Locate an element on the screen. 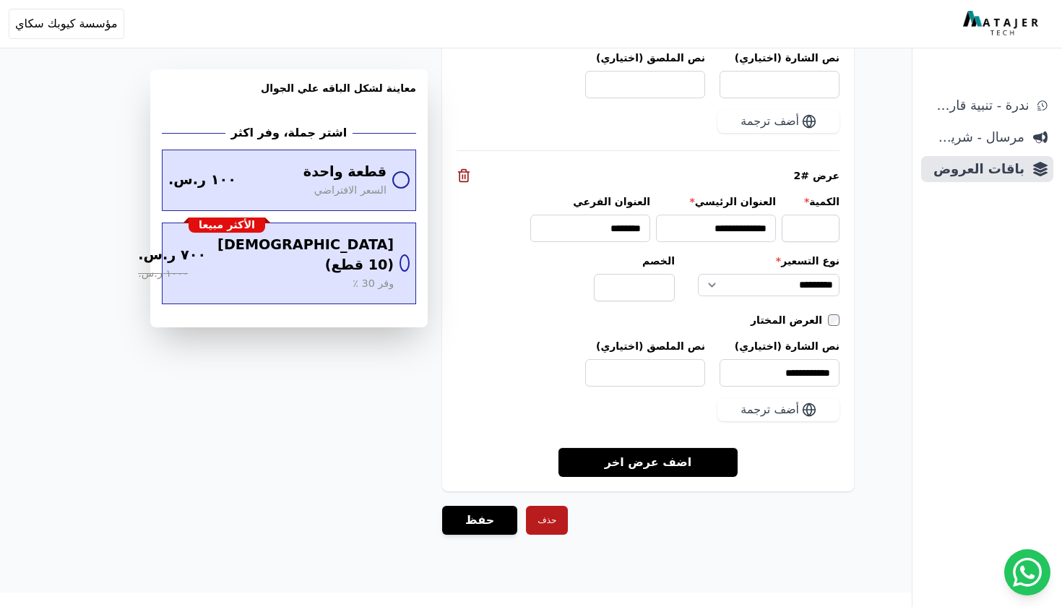 The image size is (1062, 607). button: حذف is located at coordinates (547, 520).